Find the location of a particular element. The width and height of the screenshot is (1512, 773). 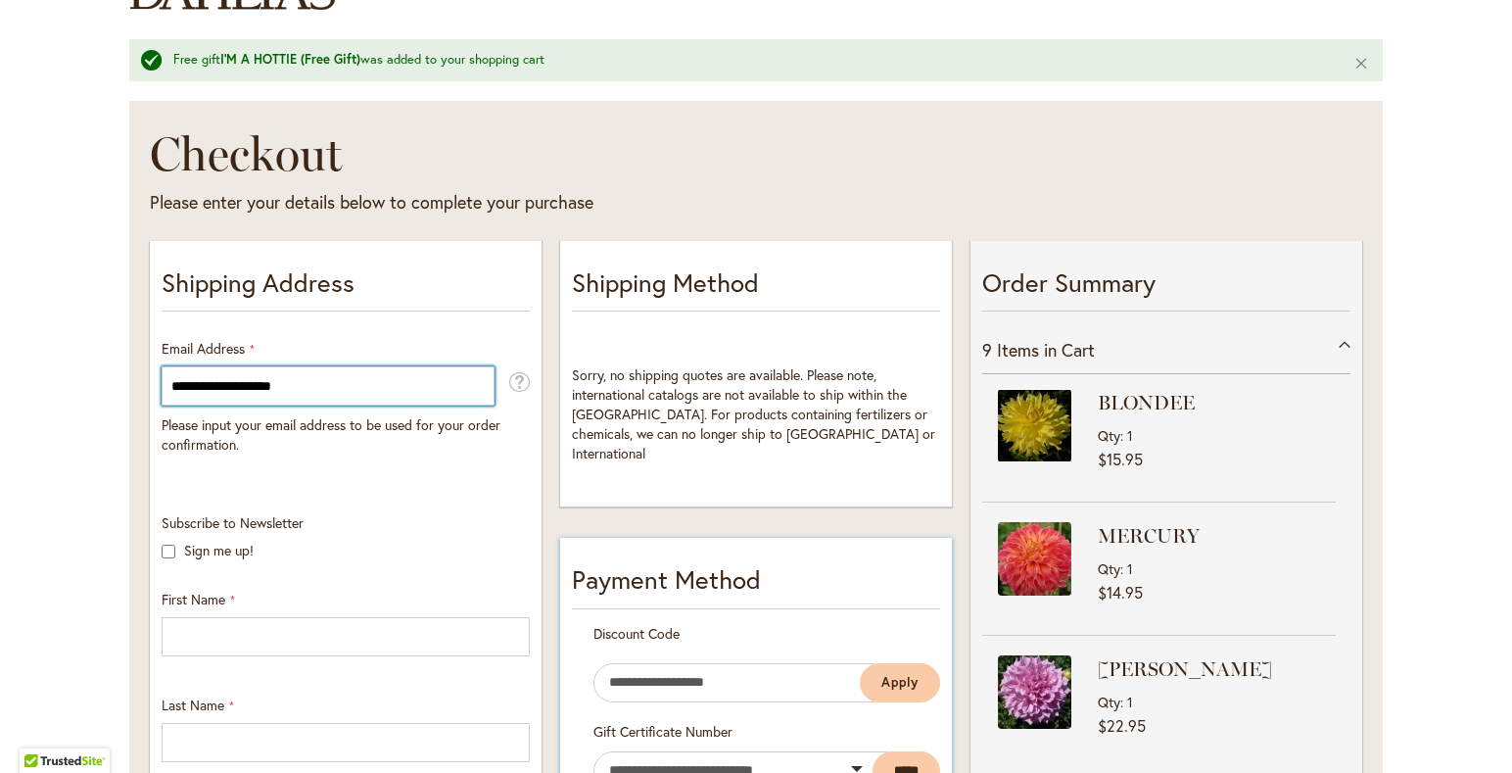

div: Free gift was added to your shopping cart is located at coordinates (748, 60).